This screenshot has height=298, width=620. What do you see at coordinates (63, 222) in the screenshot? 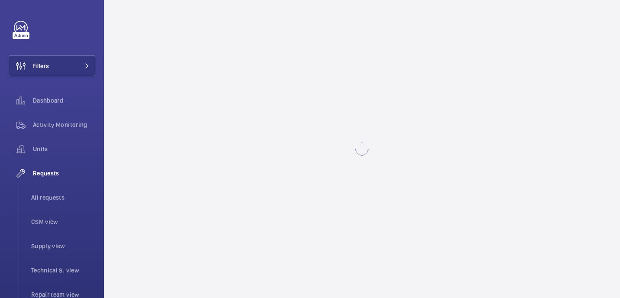
I see `span: CSM view` at bounding box center [63, 222].